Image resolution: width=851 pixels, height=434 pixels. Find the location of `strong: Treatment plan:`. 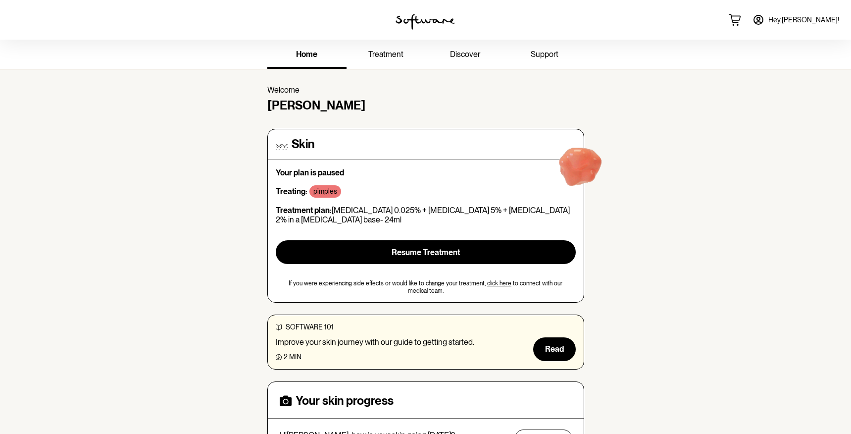

strong: Treatment plan: is located at coordinates (304, 210).